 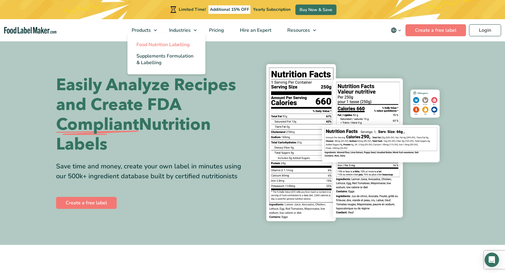 What do you see at coordinates (167, 59) in the screenshot?
I see `a: Supplements Formulation & Labelling` at bounding box center [167, 59].